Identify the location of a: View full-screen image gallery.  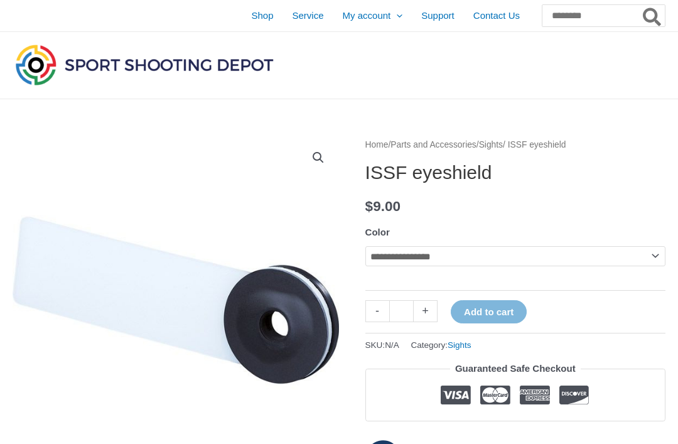
(318, 158).